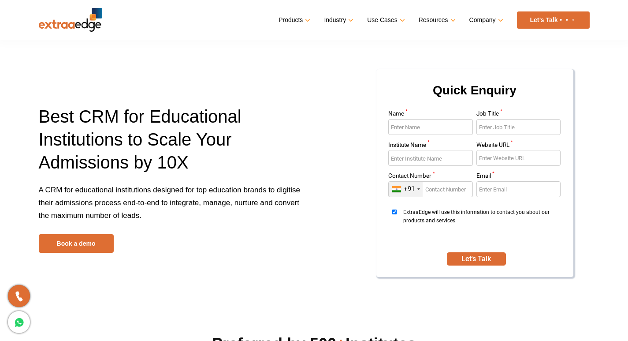 Image resolution: width=628 pixels, height=341 pixels. What do you see at coordinates (519, 177) in the screenshot?
I see `label: Email` at bounding box center [519, 177].